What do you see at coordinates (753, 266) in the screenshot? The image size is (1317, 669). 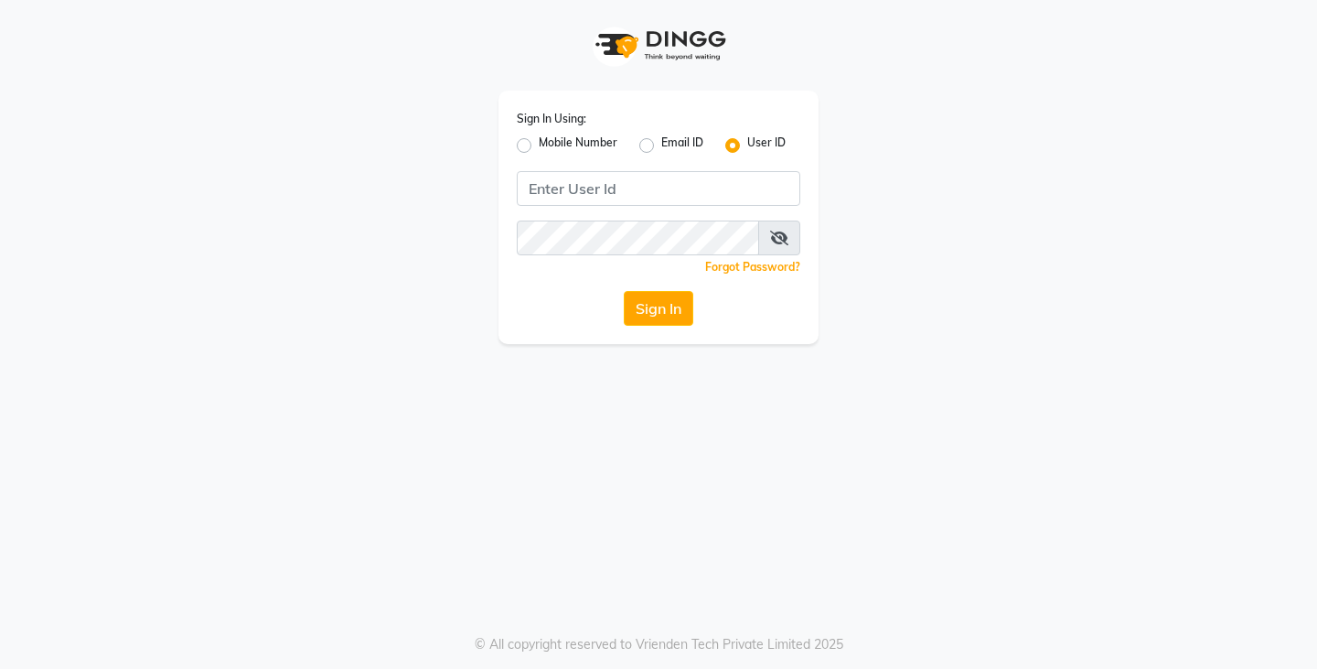 I see `a: Forgot Password?` at bounding box center [753, 266].